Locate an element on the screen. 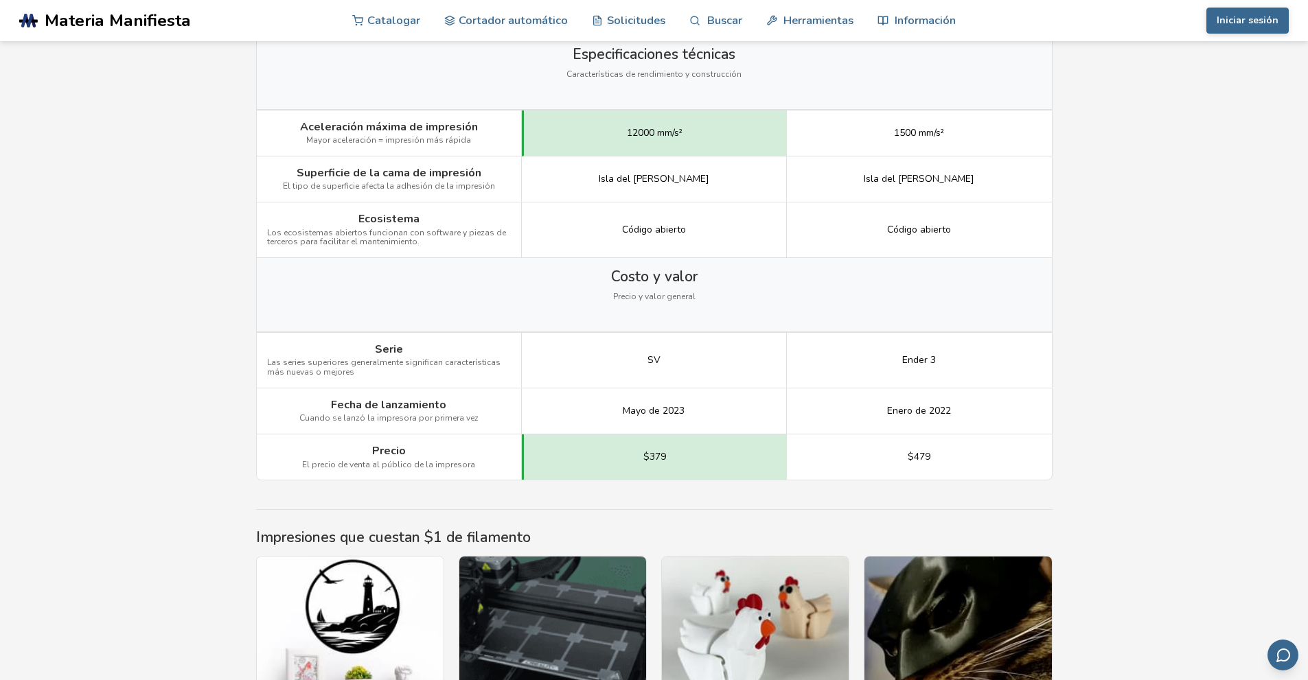 The width and height of the screenshot is (1308, 680). font: Buscar is located at coordinates (724, 20).